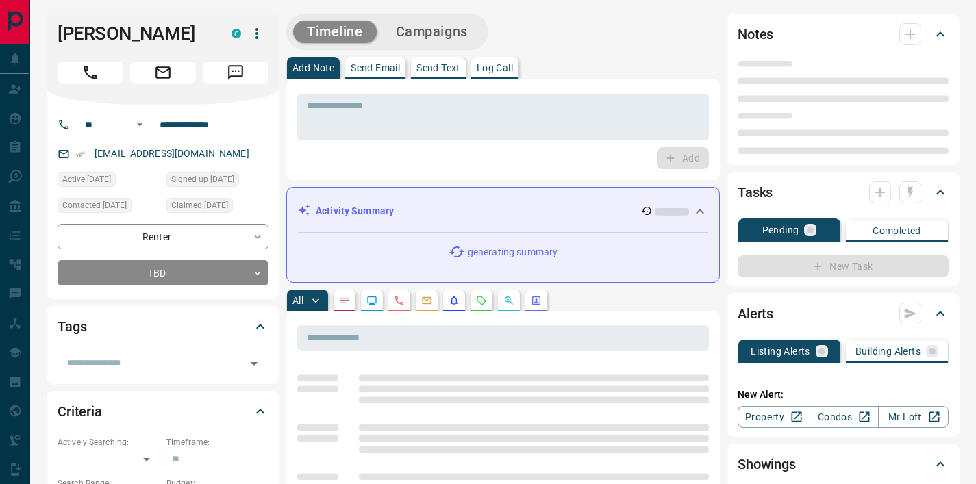 The height and width of the screenshot is (484, 976). I want to click on h2: Notes, so click(755, 34).